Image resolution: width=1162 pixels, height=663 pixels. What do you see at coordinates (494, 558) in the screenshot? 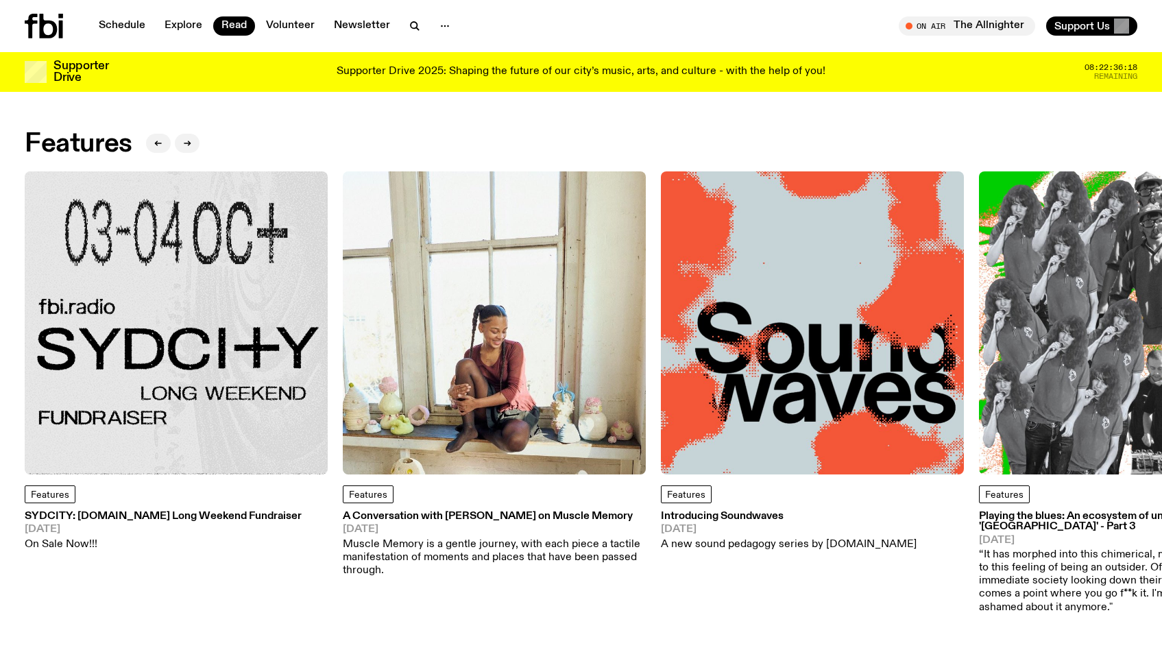
I see `p: Muscle Memory is a gentle journey, with each piece a tactile manifestation of moments and places ...` at bounding box center [494, 558].